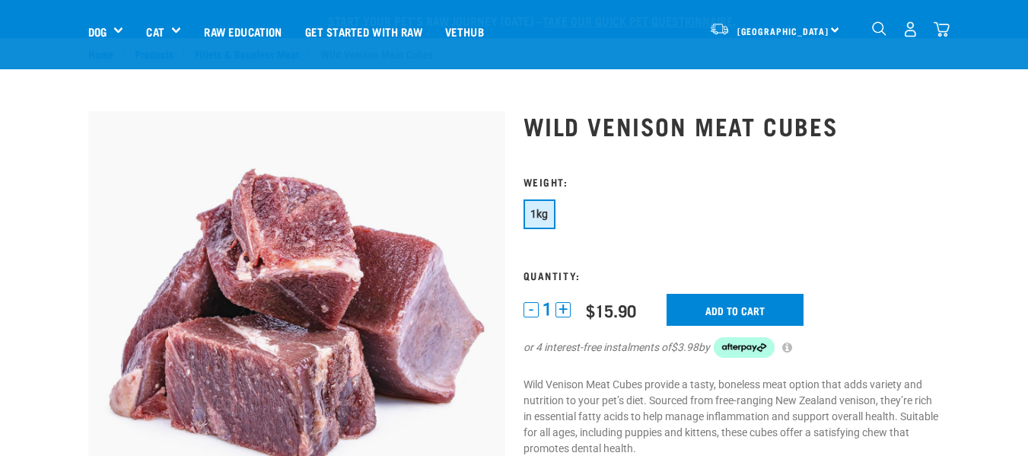 The width and height of the screenshot is (1028, 456). I want to click on div: or 4 interest-free instalments of by, so click(732, 348).